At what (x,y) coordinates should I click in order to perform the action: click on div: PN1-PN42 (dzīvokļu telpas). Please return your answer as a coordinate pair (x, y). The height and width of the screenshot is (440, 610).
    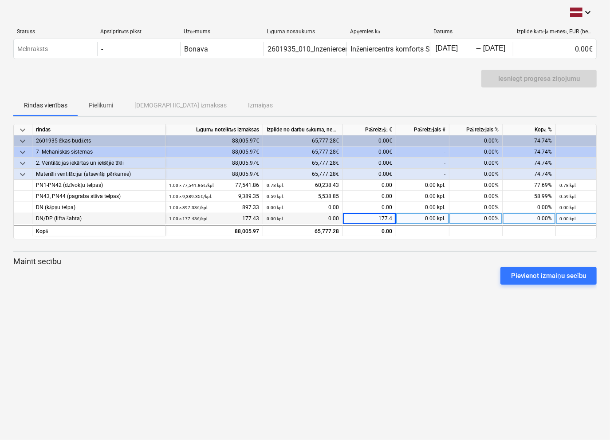
    Looking at the image, I should click on (99, 185).